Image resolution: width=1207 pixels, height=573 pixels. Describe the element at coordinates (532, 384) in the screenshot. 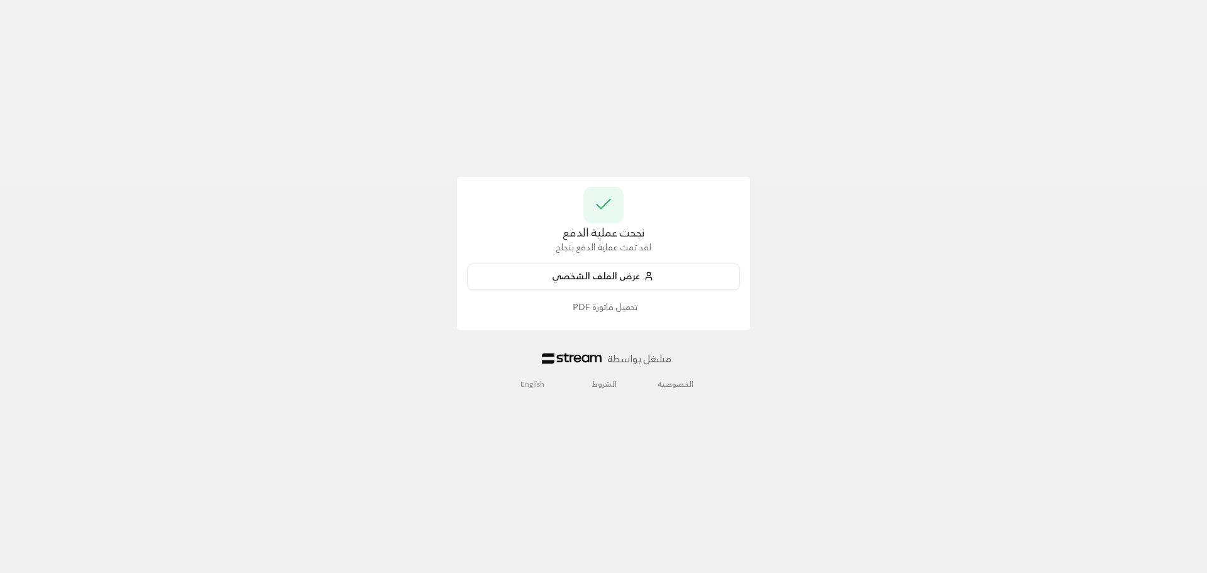

I see `a: English` at that location.